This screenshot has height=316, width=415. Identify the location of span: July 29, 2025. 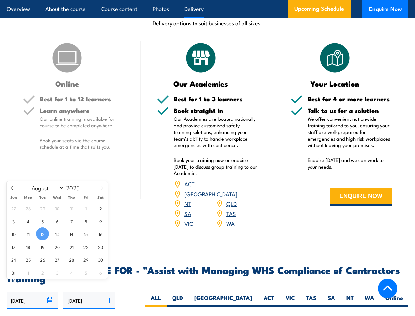
(42, 208).